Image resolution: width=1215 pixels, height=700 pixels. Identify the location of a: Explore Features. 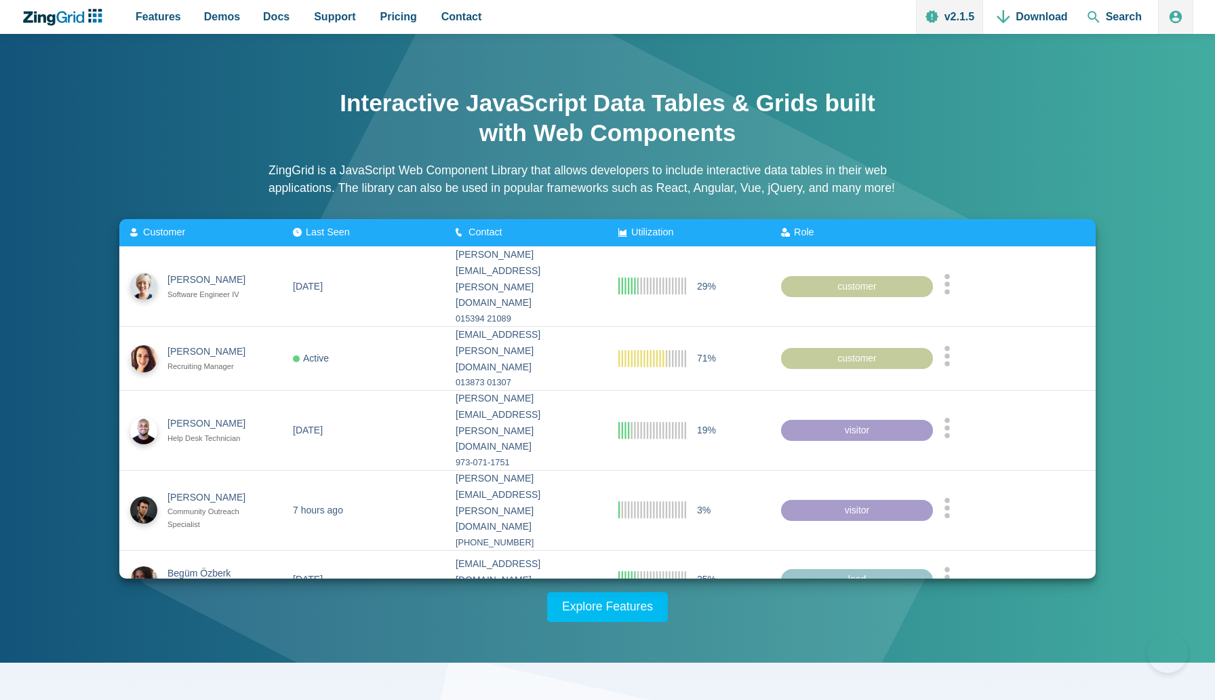
(607, 607).